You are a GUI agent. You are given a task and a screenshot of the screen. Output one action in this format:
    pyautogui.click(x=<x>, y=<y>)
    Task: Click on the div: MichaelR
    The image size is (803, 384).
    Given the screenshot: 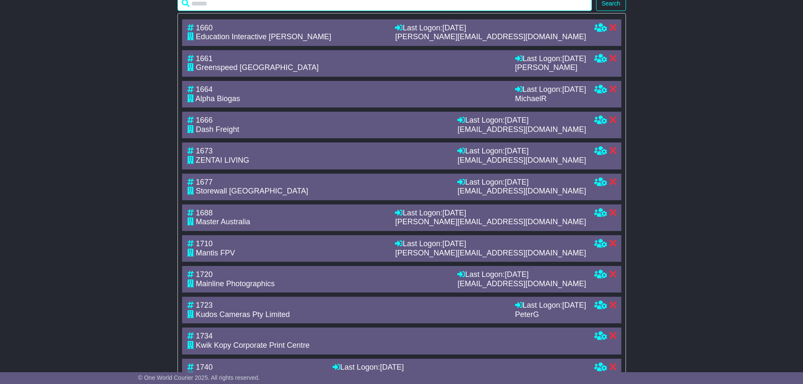 What is the action you would take?
    pyautogui.click(x=550, y=99)
    